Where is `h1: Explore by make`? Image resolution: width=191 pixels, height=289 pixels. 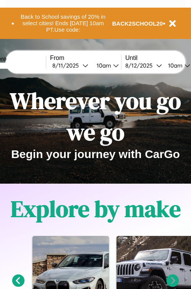
h1: Explore by make is located at coordinates (95, 209).